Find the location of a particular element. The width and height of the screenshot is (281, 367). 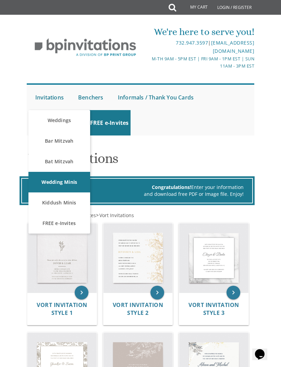

img: Vort Invitation Style 1 is located at coordinates (62, 258).